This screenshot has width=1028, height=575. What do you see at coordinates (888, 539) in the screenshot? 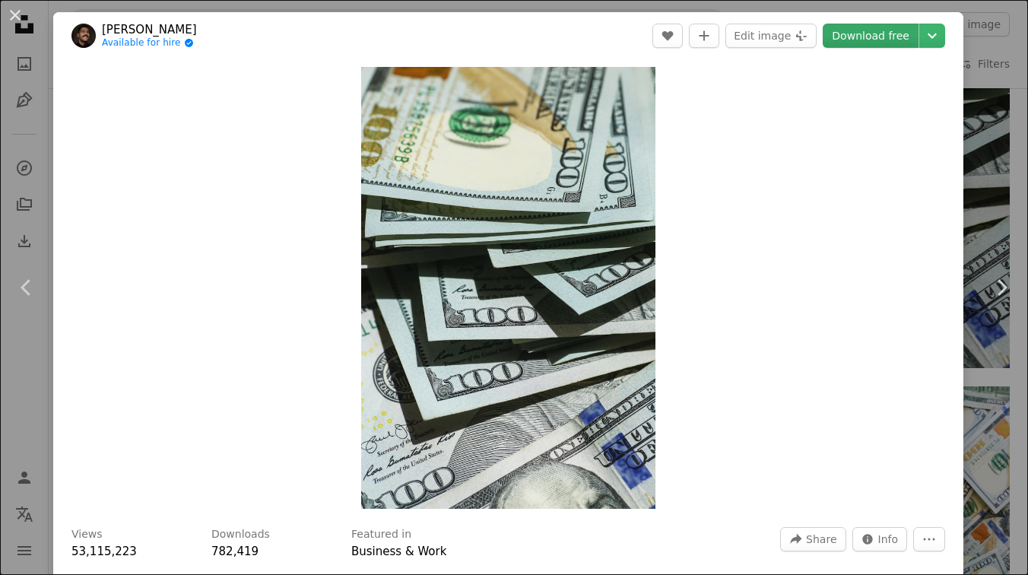
I see `span: Info` at bounding box center [888, 539].